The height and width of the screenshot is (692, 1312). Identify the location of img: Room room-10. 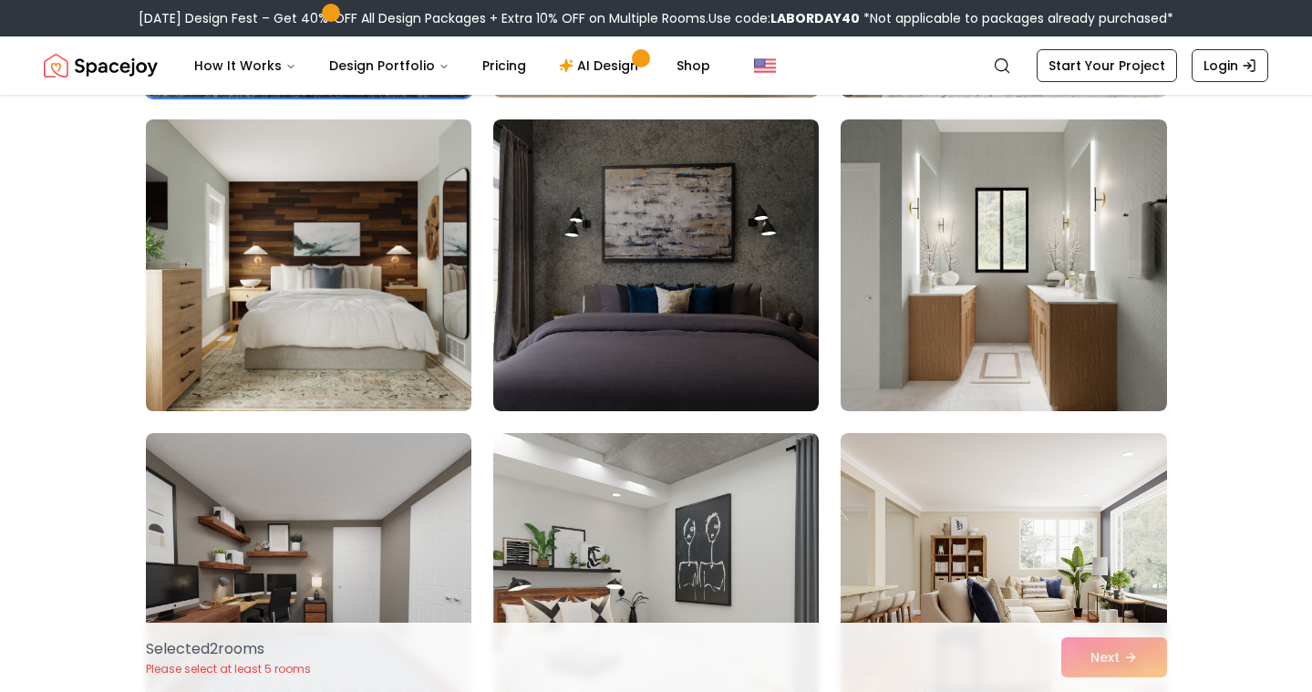
(308, 265).